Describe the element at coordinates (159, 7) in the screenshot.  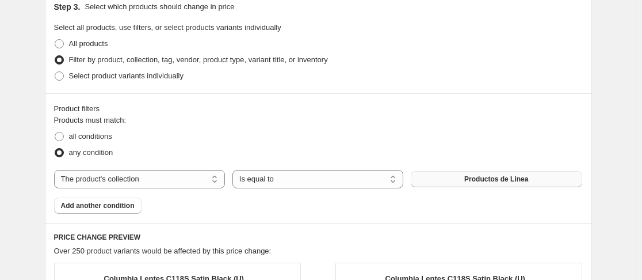
I see `p: Select which products should change in price` at that location.